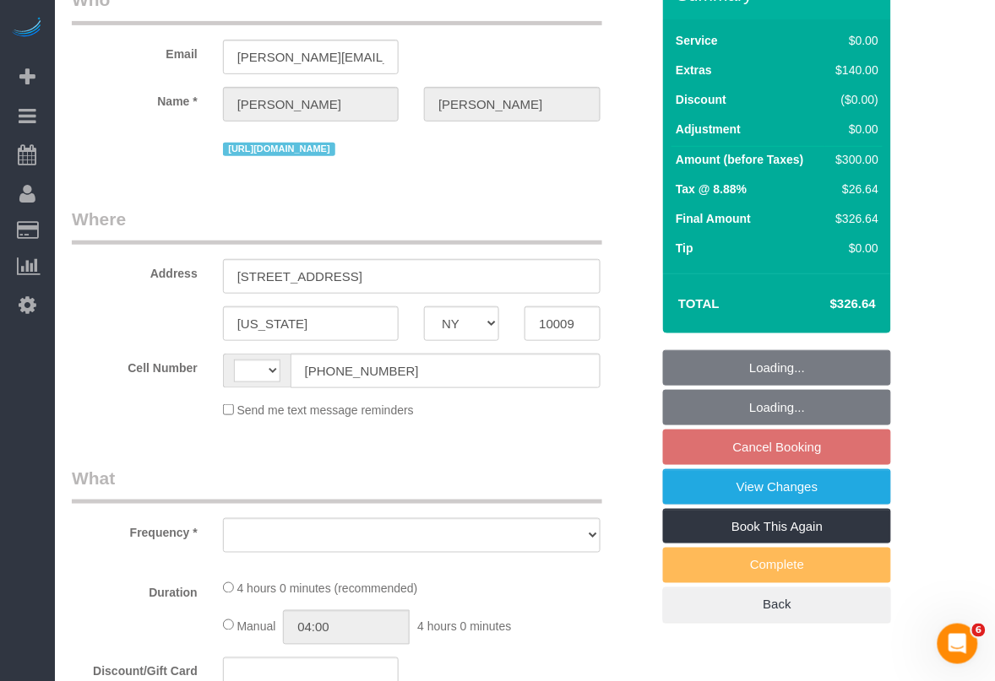 This screenshot has height=681, width=995. What do you see at coordinates (337, 225) in the screenshot?
I see `legend: Where` at bounding box center [337, 225].